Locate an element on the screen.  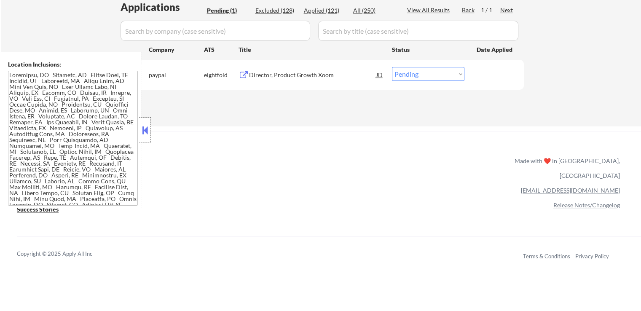
a: Privacy Policy is located at coordinates (592, 256).